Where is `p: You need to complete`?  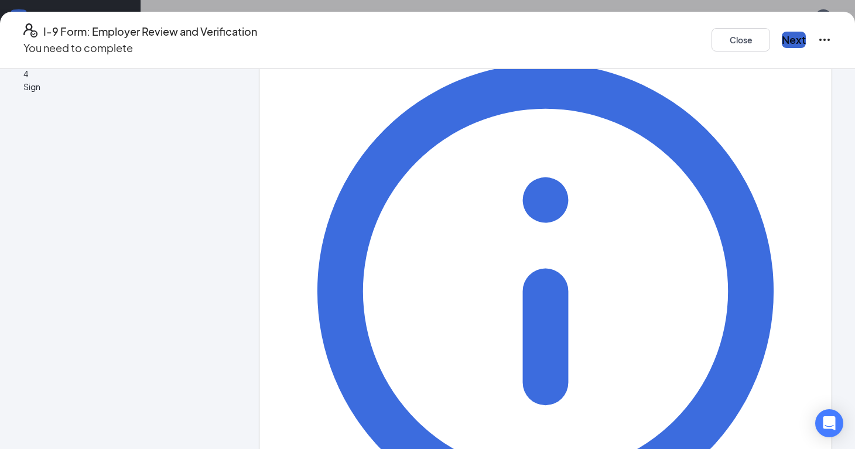 p: You need to complete is located at coordinates (140, 48).